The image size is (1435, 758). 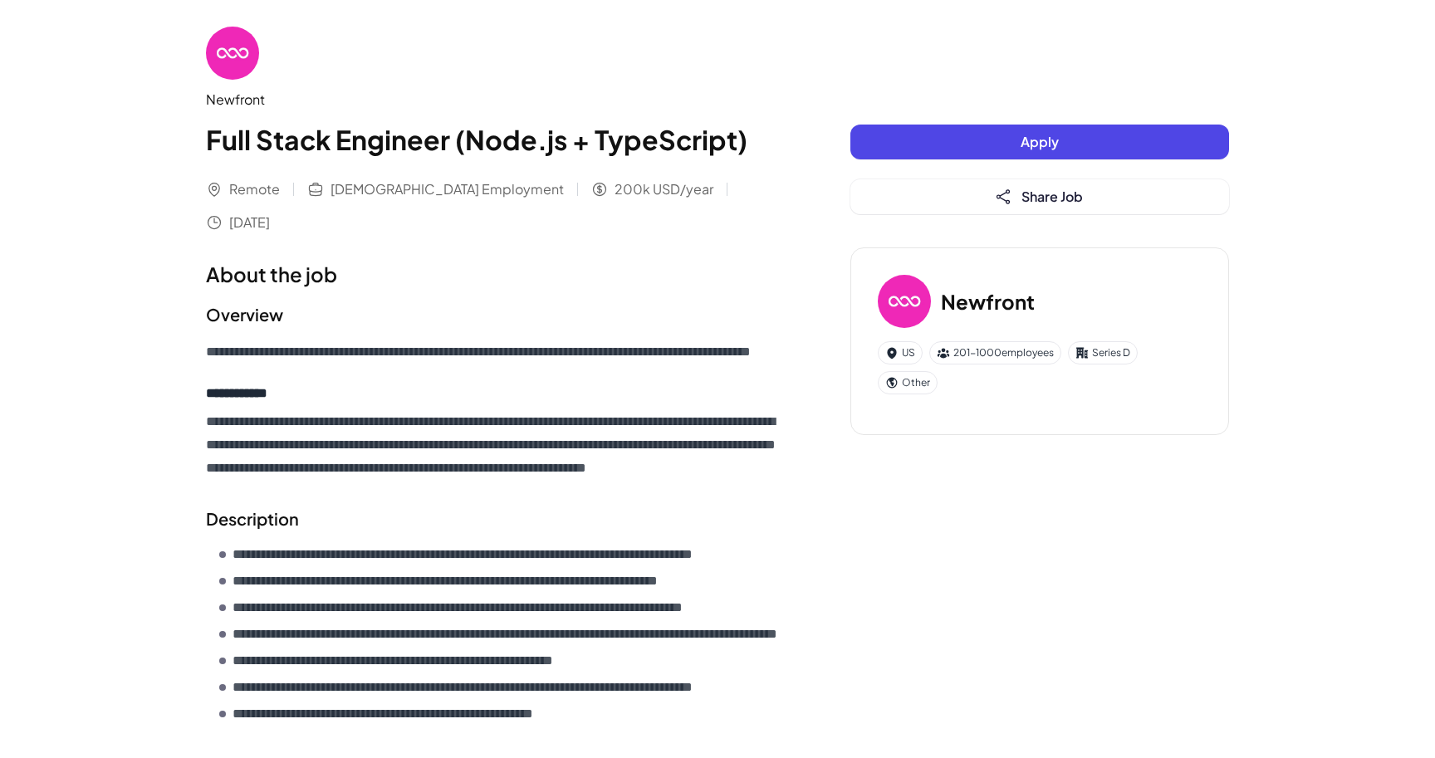 What do you see at coordinates (1052, 196) in the screenshot?
I see `span: Share Job` at bounding box center [1052, 196].